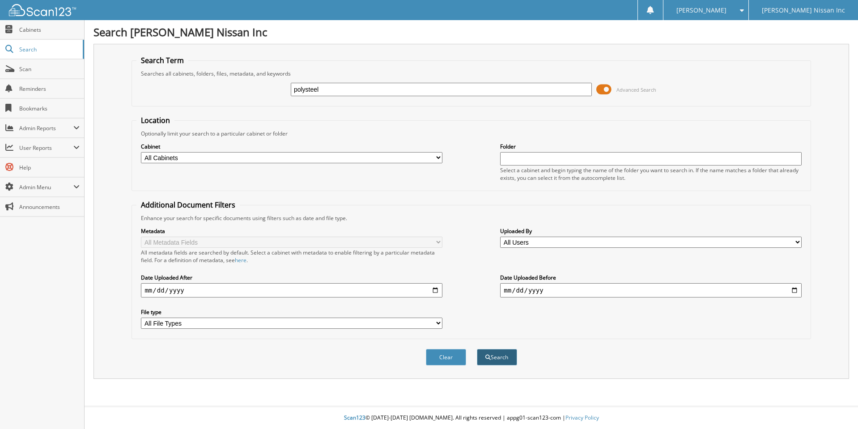 This screenshot has width=858, height=429. I want to click on button: Clear, so click(446, 357).